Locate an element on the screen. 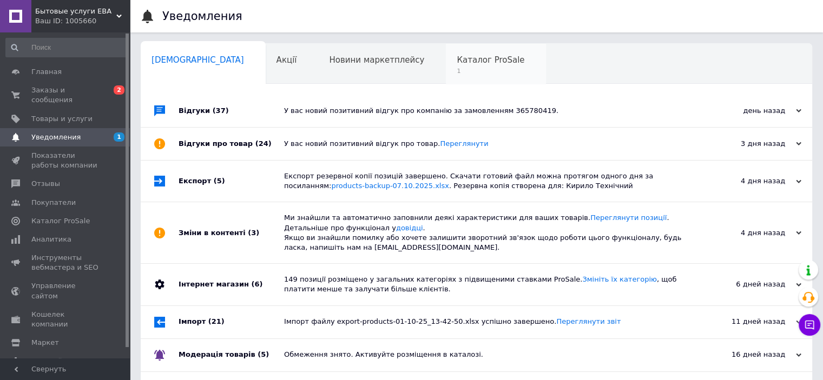 Image resolution: width=823 pixels, height=380 pixels. span: Отзывы is located at coordinates (45, 184).